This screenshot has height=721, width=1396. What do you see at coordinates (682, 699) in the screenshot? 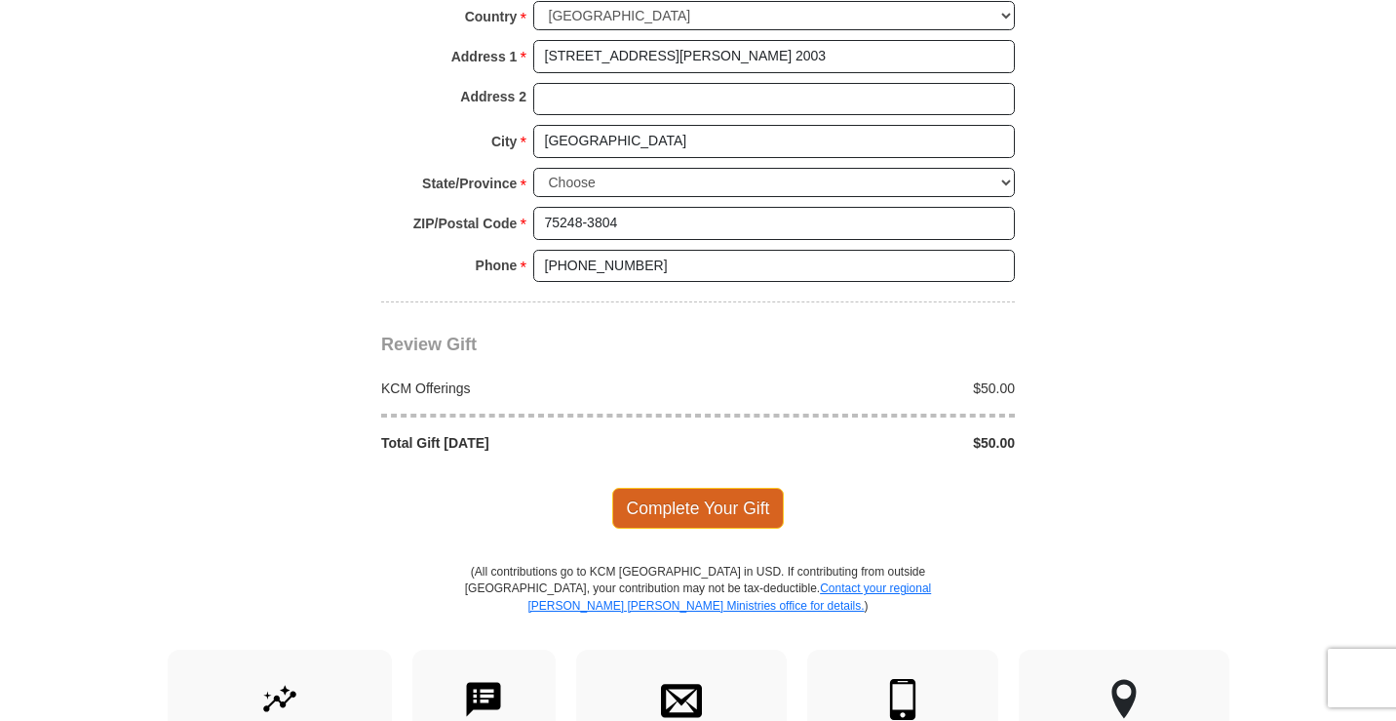
I see `img: envelope.svg` at bounding box center [682, 699].